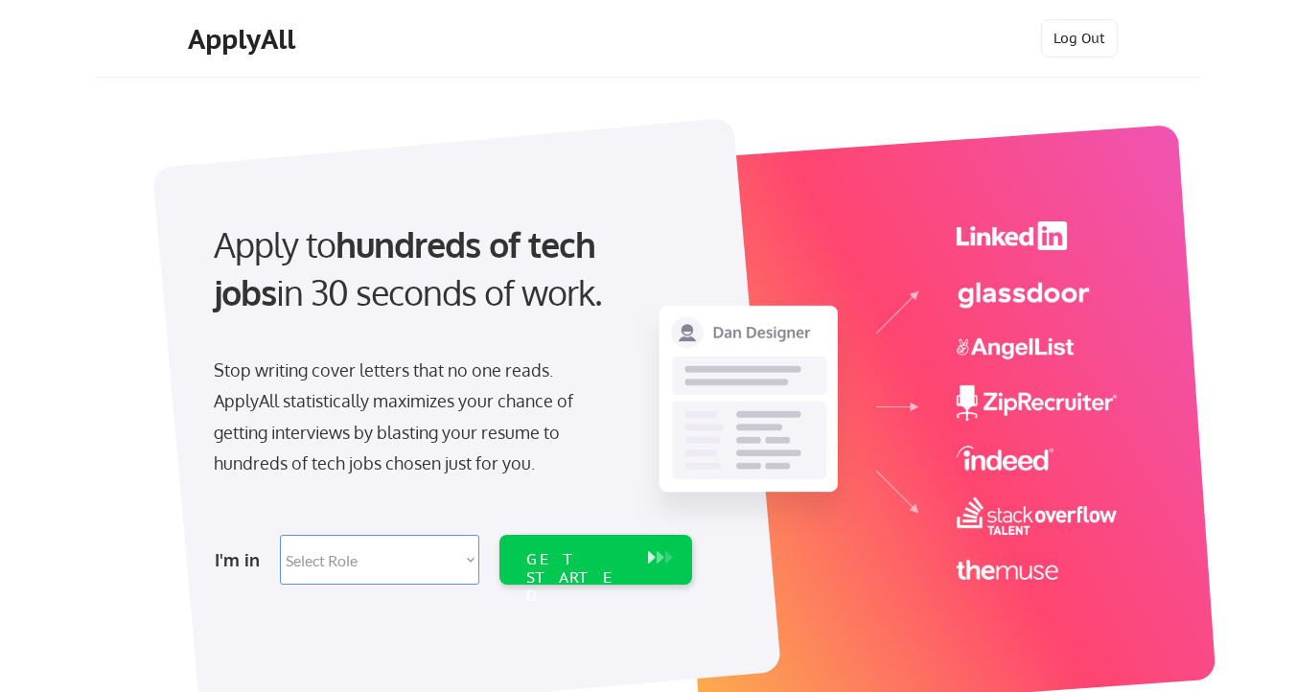  Describe the element at coordinates (449, 268) in the screenshot. I see `div: Apply to in 30 seconds of work.` at that location.